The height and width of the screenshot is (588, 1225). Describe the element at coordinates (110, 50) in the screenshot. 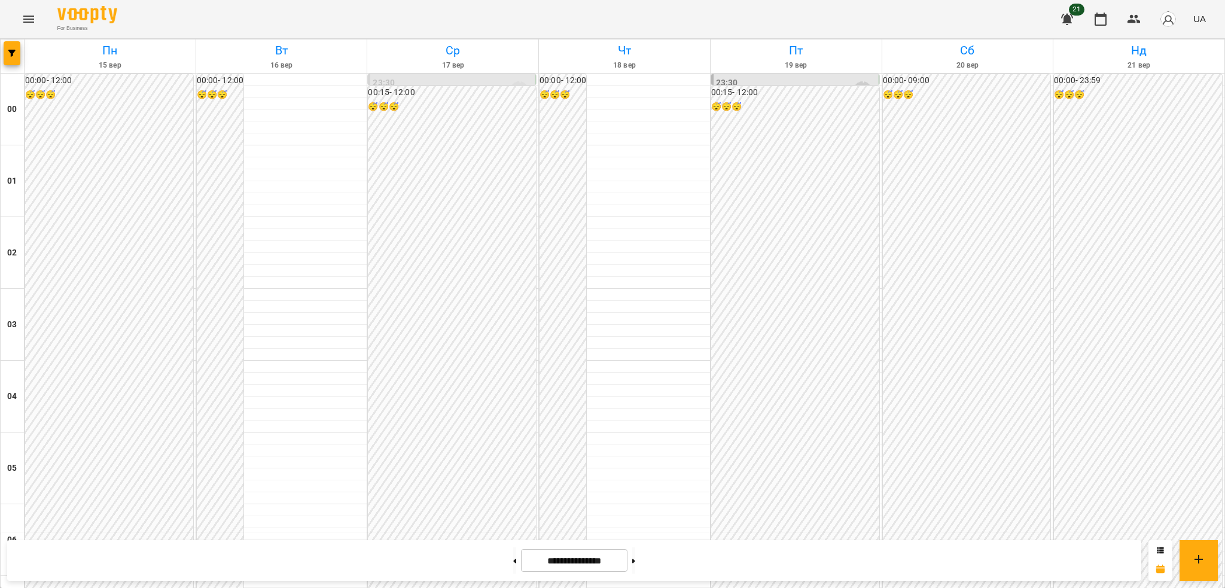

I see `h6: Пн` at that location.